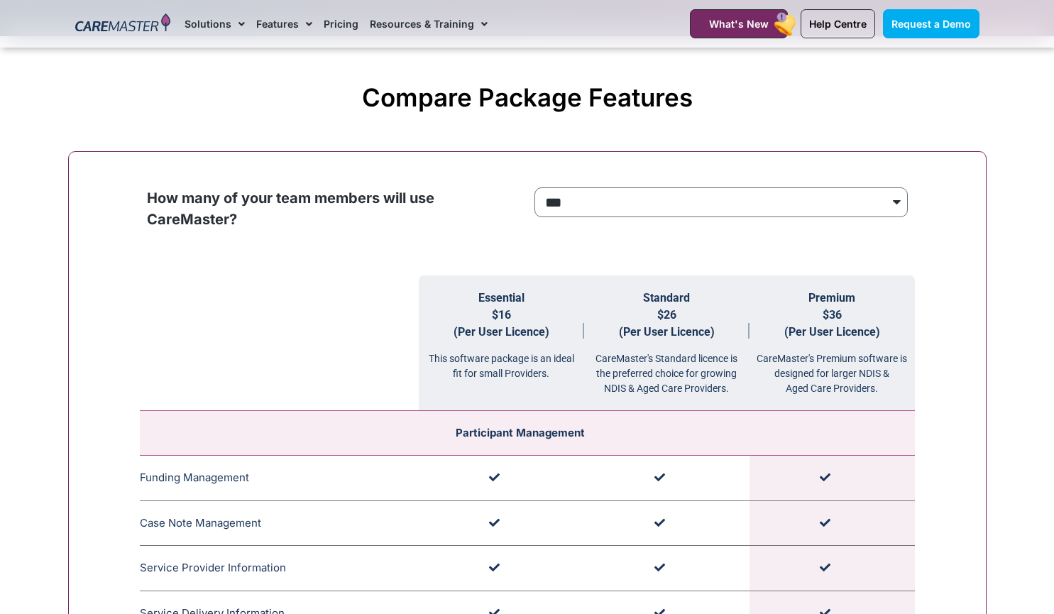 The image size is (1054, 614). Describe the element at coordinates (831, 323) in the screenshot. I see `span: $36 (Per User Licence)` at that location.